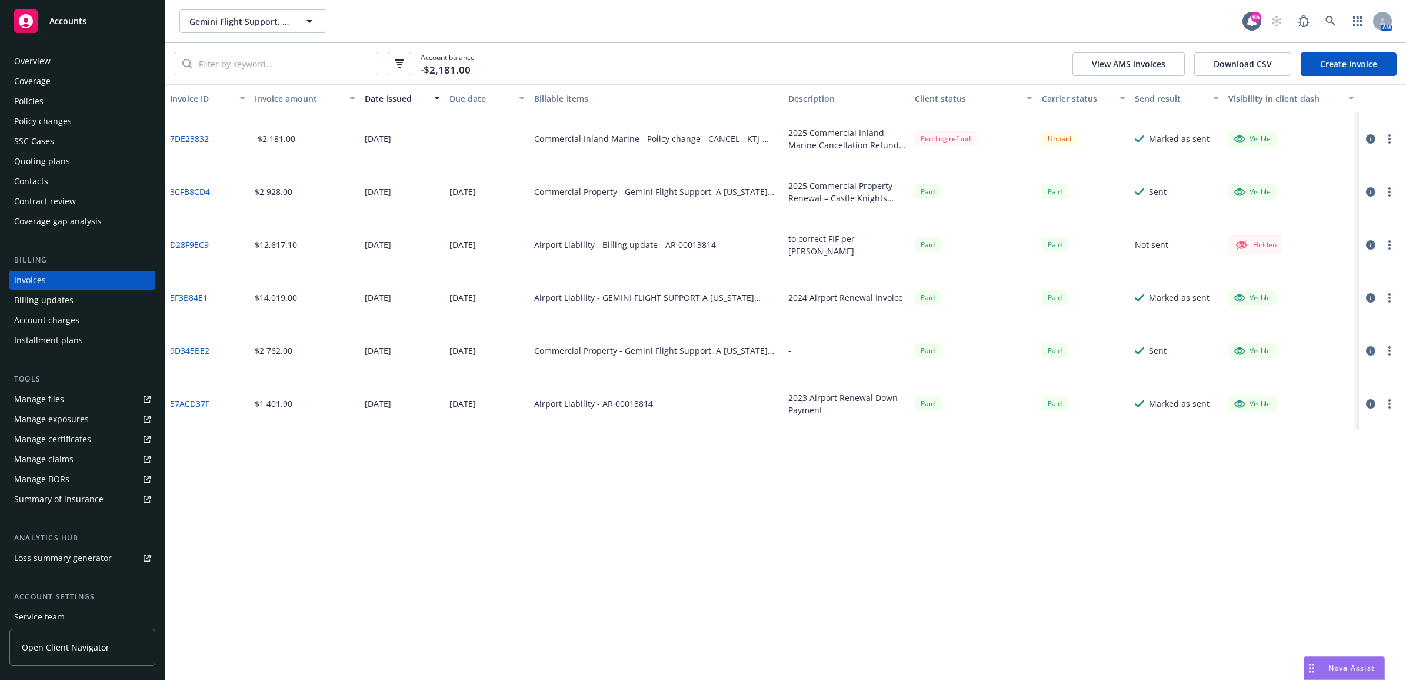 The width and height of the screenshot is (1406, 680). Describe the element at coordinates (1311, 668) in the screenshot. I see `div: Drag to move` at that location.